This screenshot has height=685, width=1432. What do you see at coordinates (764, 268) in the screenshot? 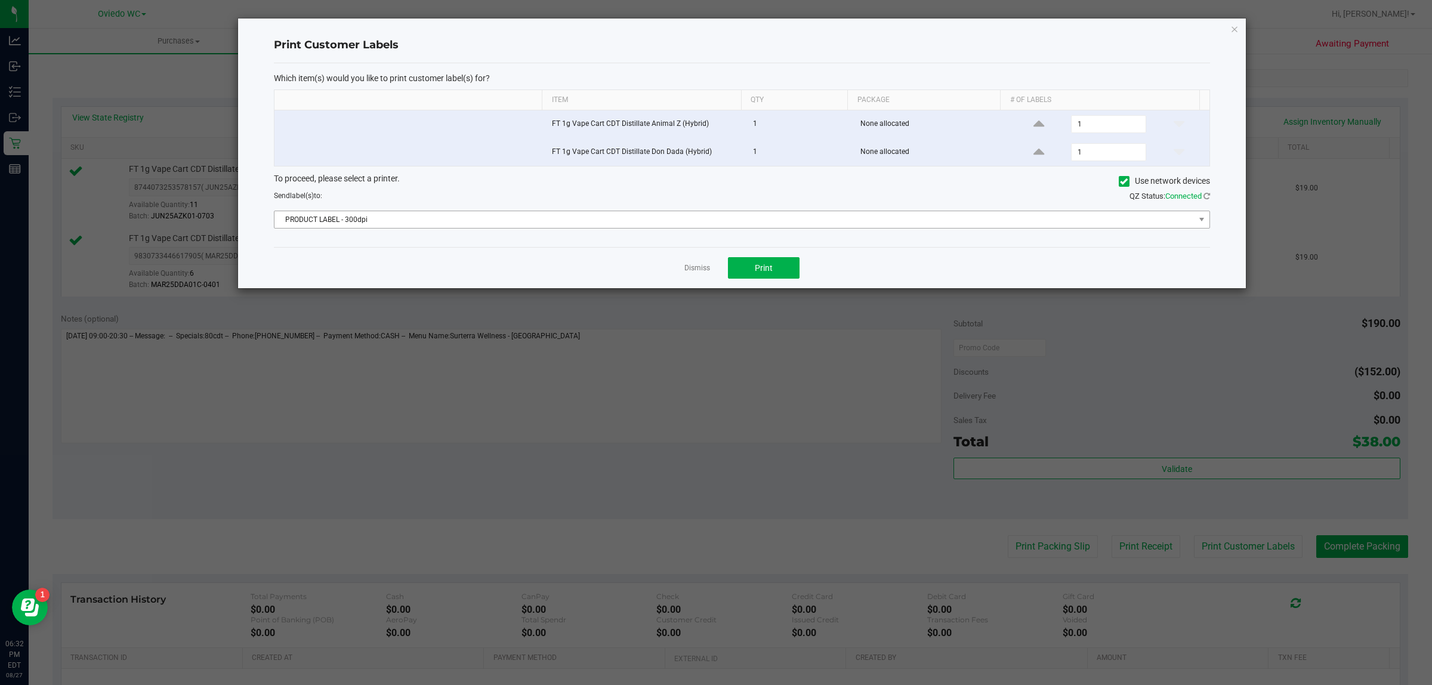
I see `button: Print` at bounding box center [764, 268].